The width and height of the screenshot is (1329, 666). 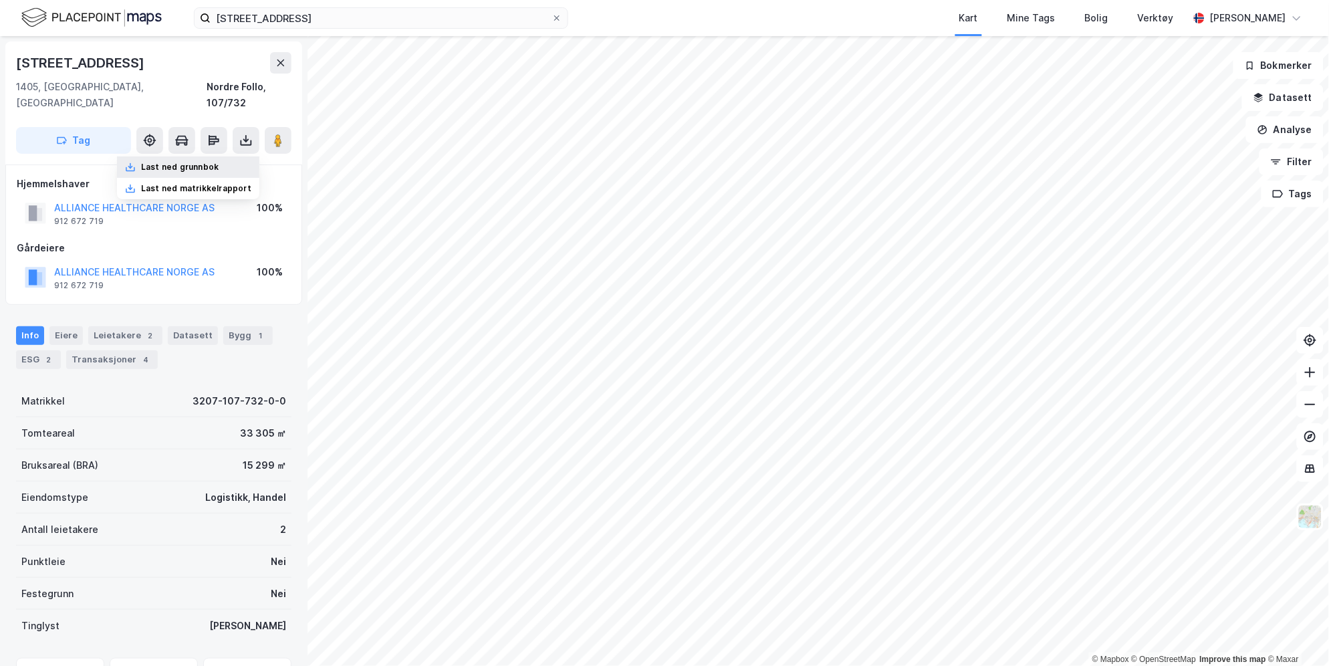 What do you see at coordinates (263, 433) in the screenshot?
I see `div: 33 305 ㎡` at bounding box center [263, 433].